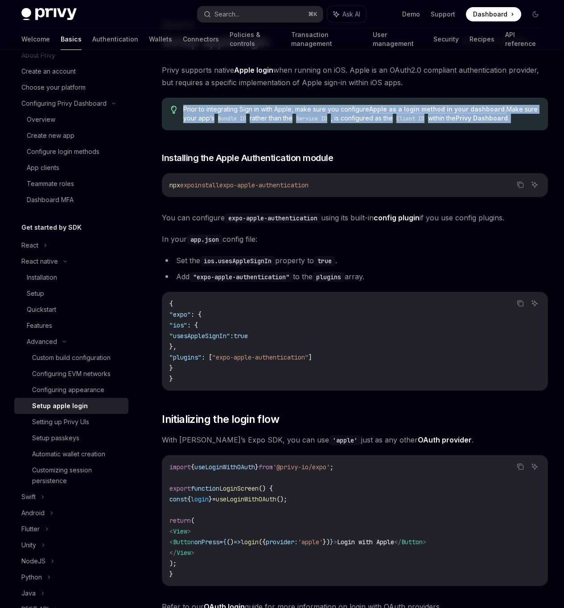 This screenshot has height=608, width=564. What do you see at coordinates (29, 545) in the screenshot?
I see `div: Unity` at bounding box center [29, 545].